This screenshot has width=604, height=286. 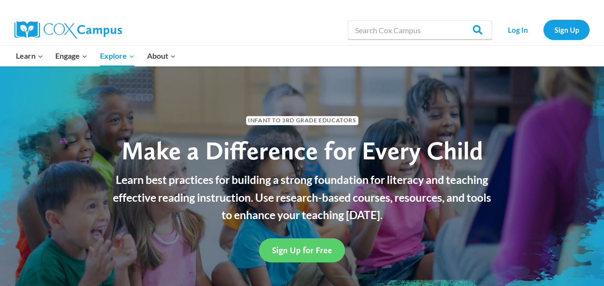 I want to click on a: Sign Up for Free, so click(x=302, y=250).